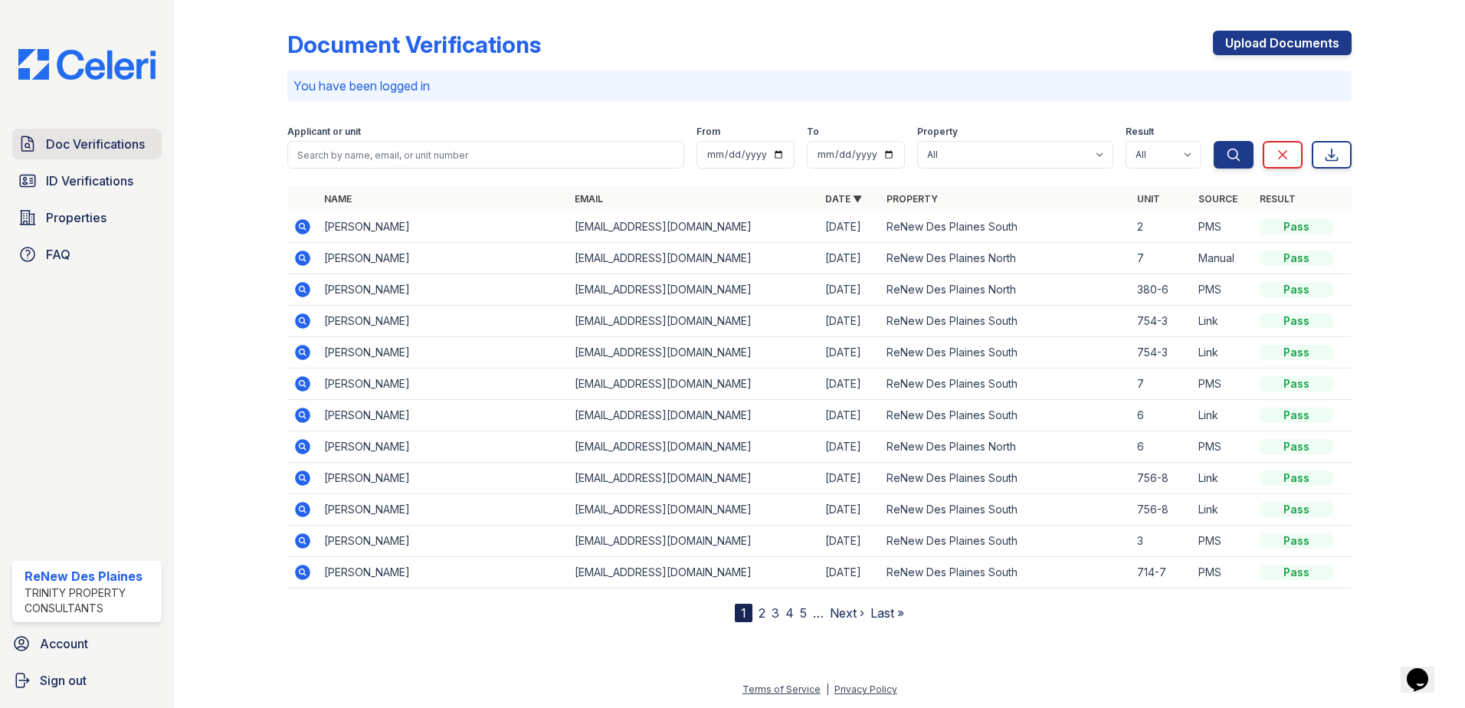 The width and height of the screenshot is (1465, 708). What do you see at coordinates (1222, 258) in the screenshot?
I see `td: Manual` at bounding box center [1222, 258].